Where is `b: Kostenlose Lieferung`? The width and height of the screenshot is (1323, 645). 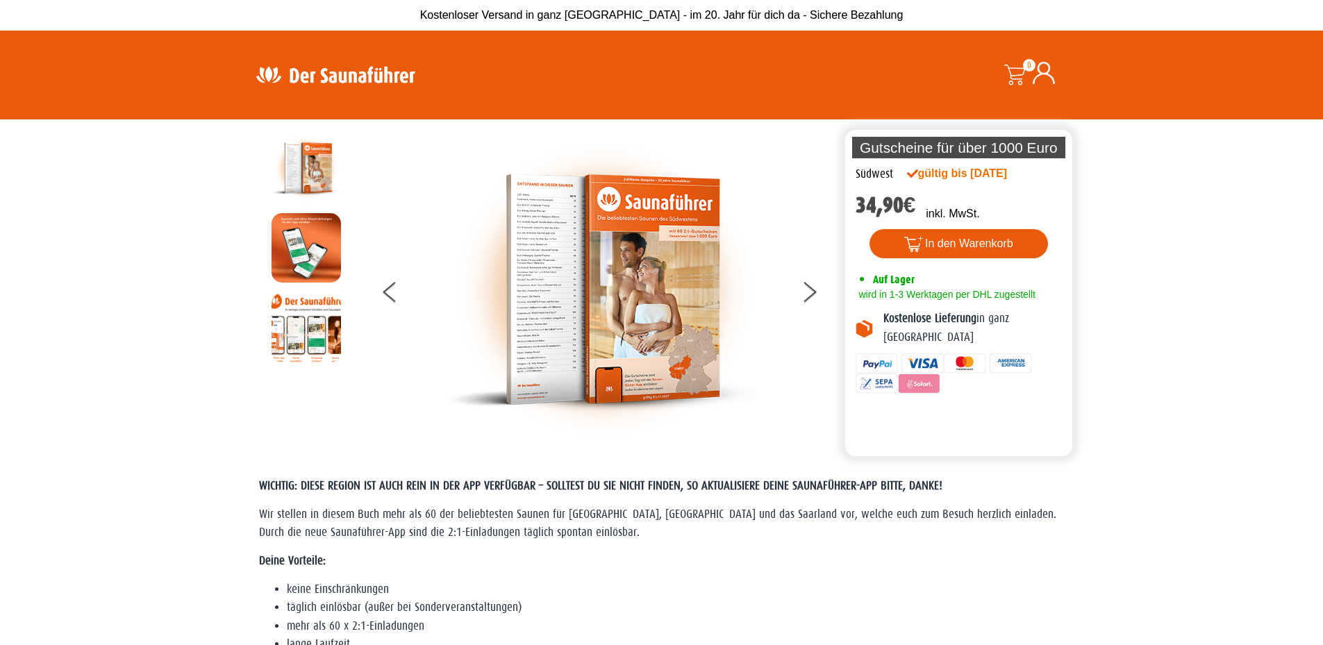
b: Kostenlose Lieferung is located at coordinates (930, 318).